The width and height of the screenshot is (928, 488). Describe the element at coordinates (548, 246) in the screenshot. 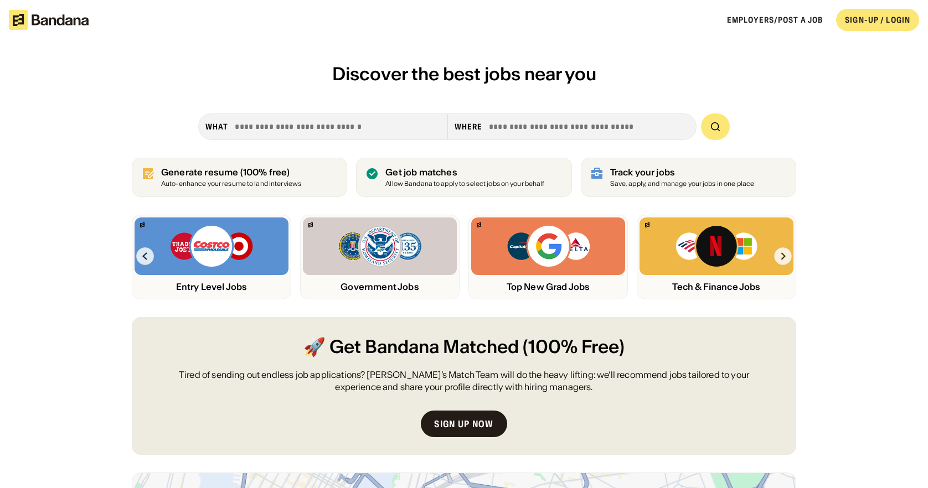

I see `img: Capital One, Google, Delta logos` at that location.